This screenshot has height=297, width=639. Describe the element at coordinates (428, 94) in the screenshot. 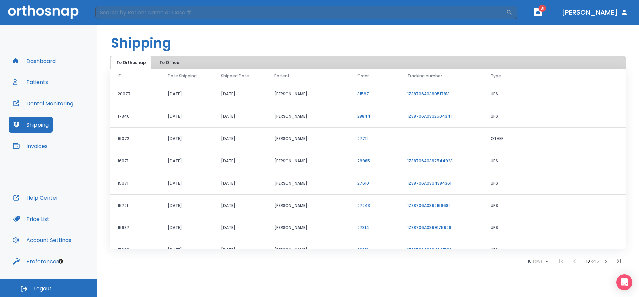

I see `a: 1Z88706A0390517813` at that location.